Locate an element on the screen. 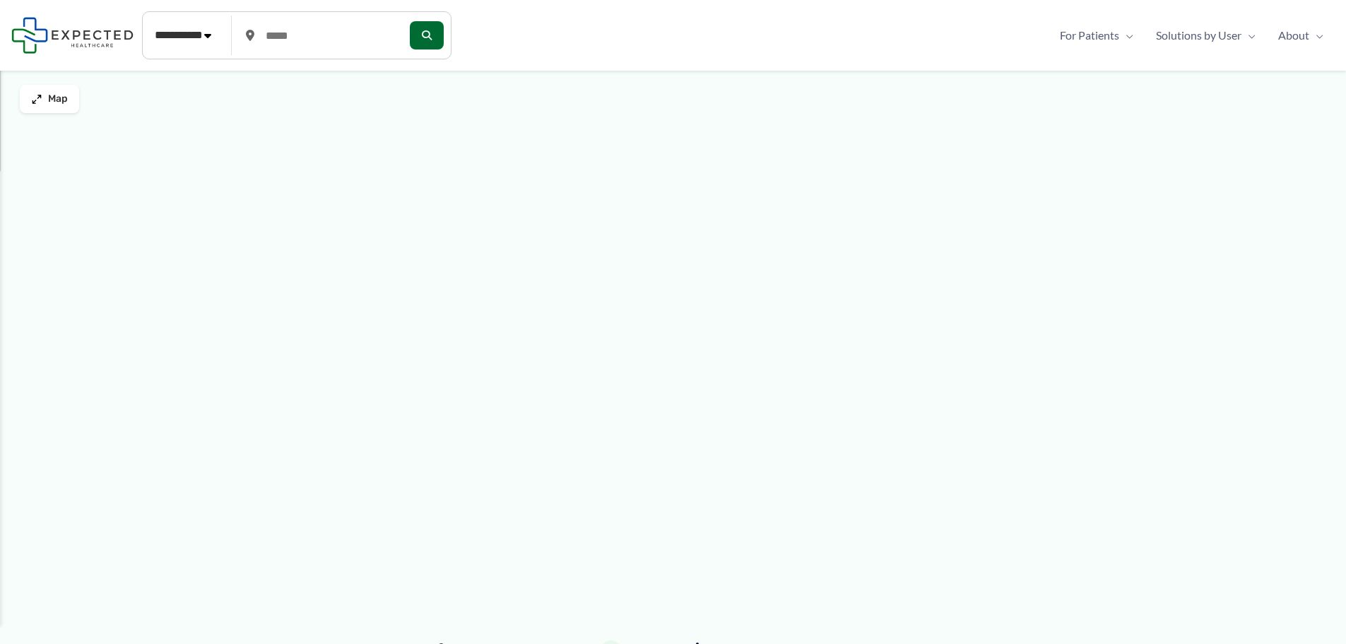  span: About is located at coordinates (1294, 35).